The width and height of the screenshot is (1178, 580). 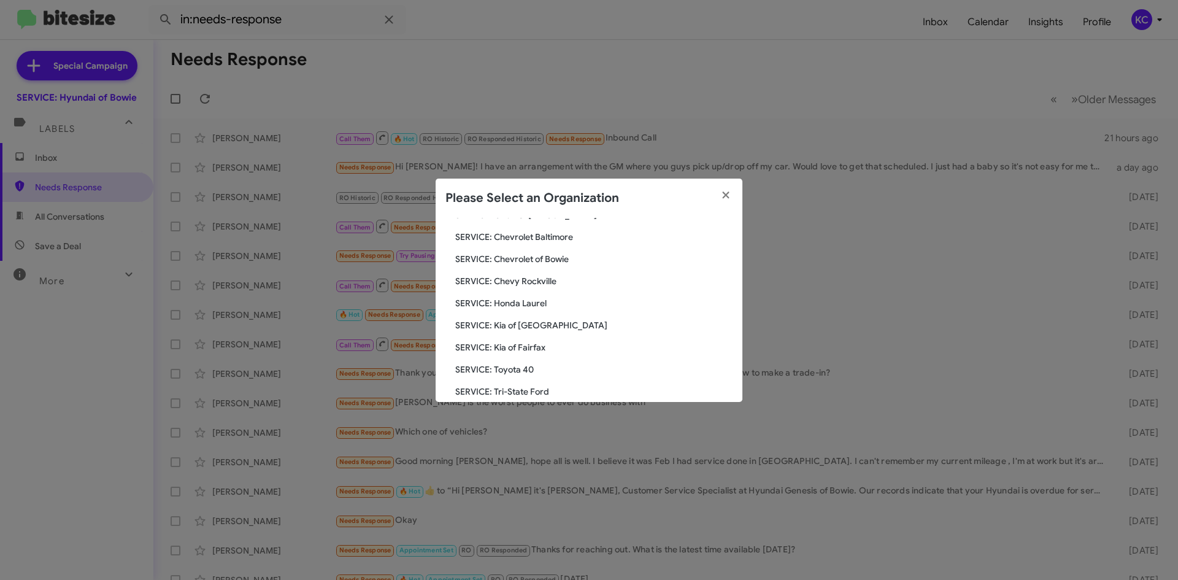 I want to click on h2: Please Select an Organization, so click(x=532, y=198).